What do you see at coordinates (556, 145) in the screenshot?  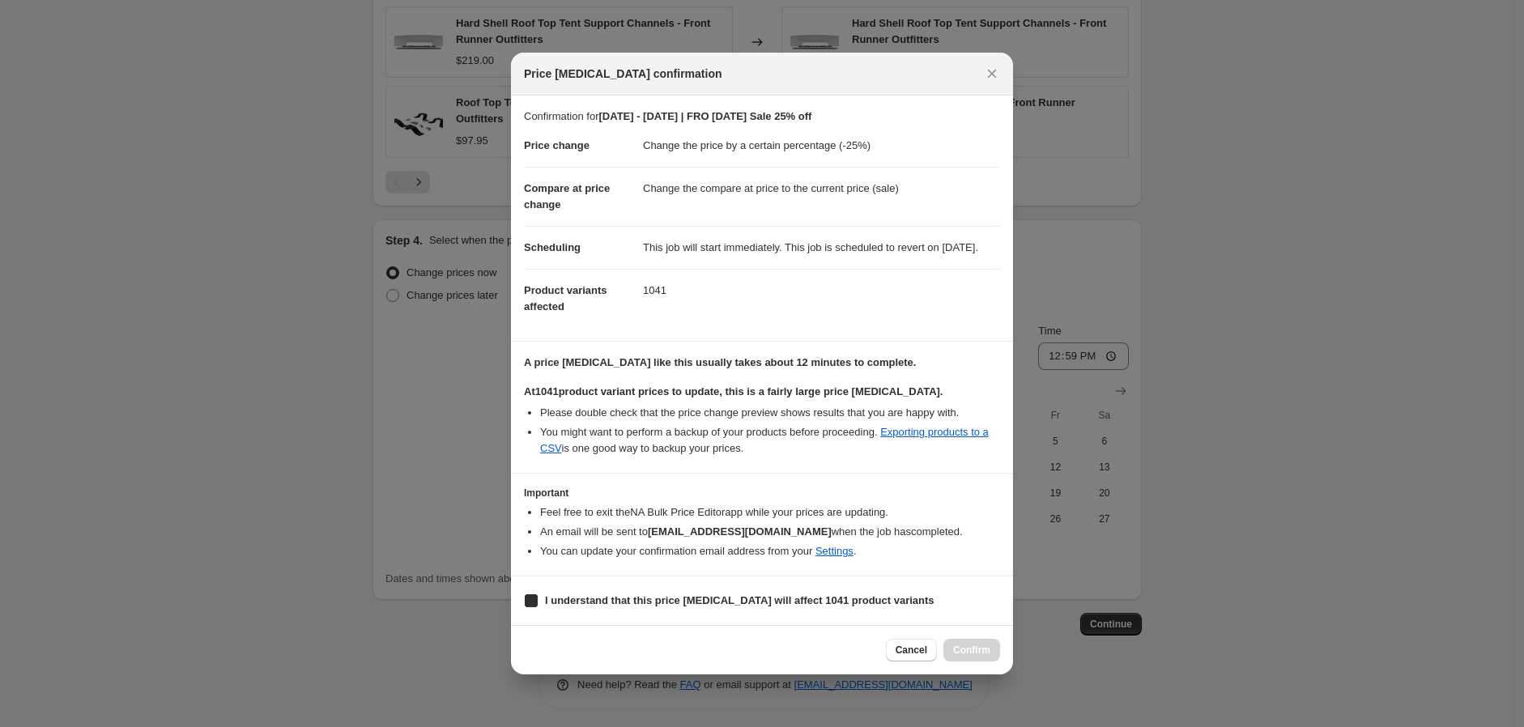 I see `span: Price change` at bounding box center [556, 145].